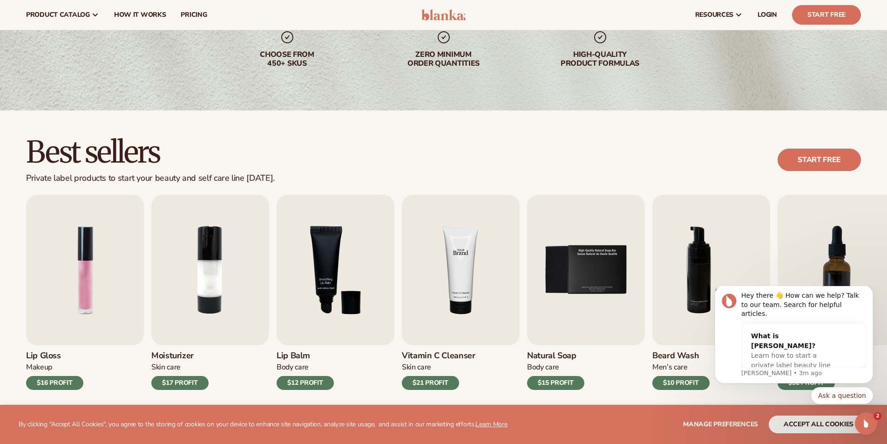  Describe the element at coordinates (438, 356) in the screenshot. I see `h3: Vitamin C Cleanser` at that location.